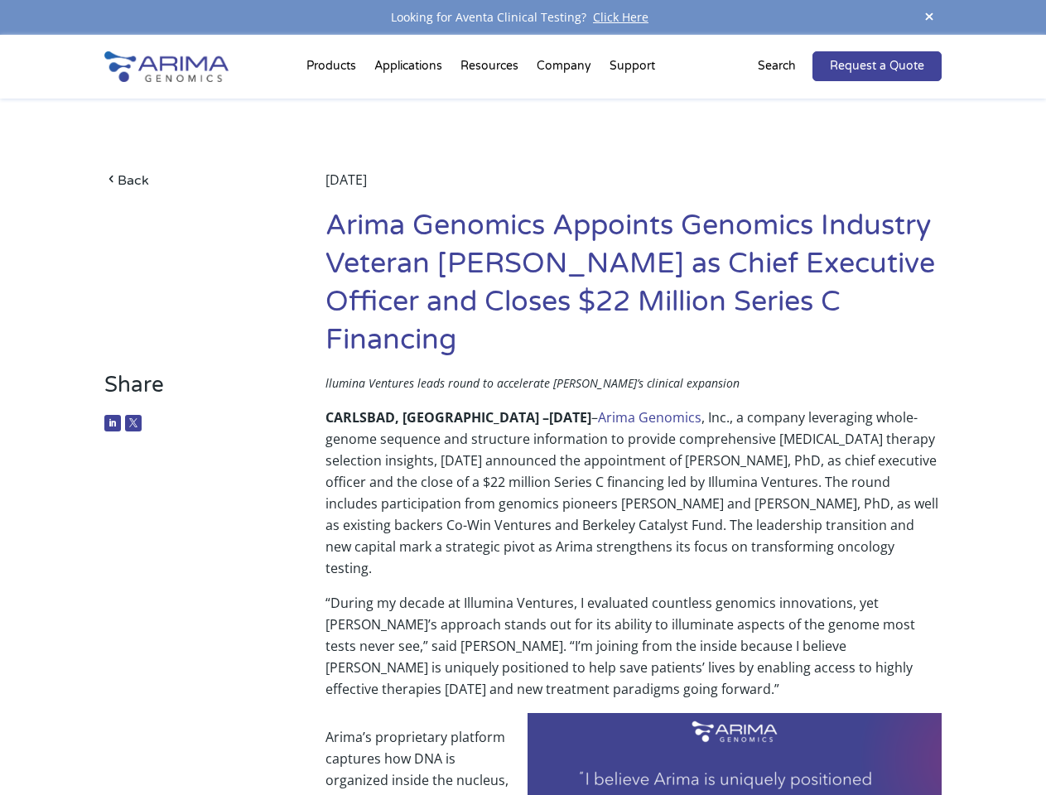 The image size is (1046, 795). What do you see at coordinates (877, 66) in the screenshot?
I see `a: Request a Quote` at bounding box center [877, 66].